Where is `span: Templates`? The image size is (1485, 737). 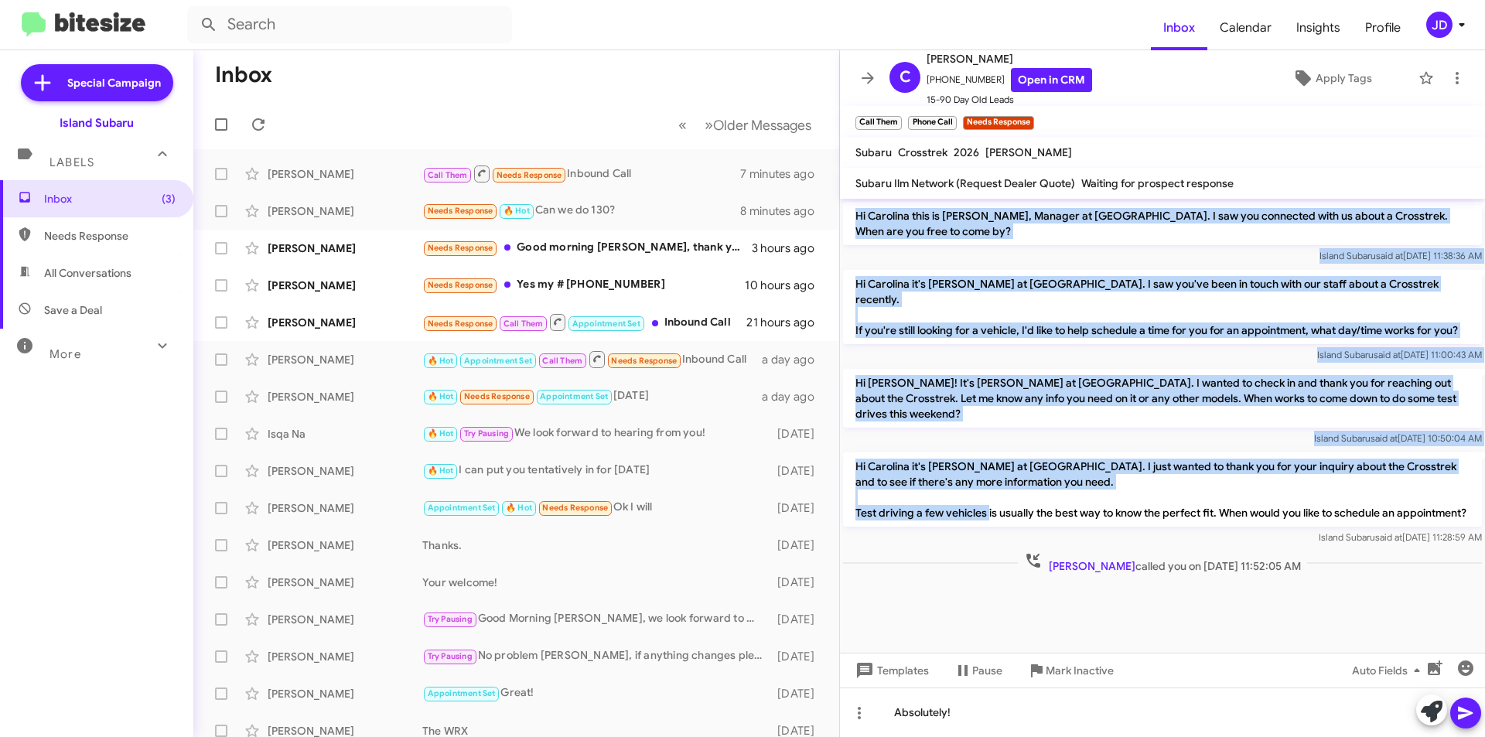
span: Templates is located at coordinates (891, 671).